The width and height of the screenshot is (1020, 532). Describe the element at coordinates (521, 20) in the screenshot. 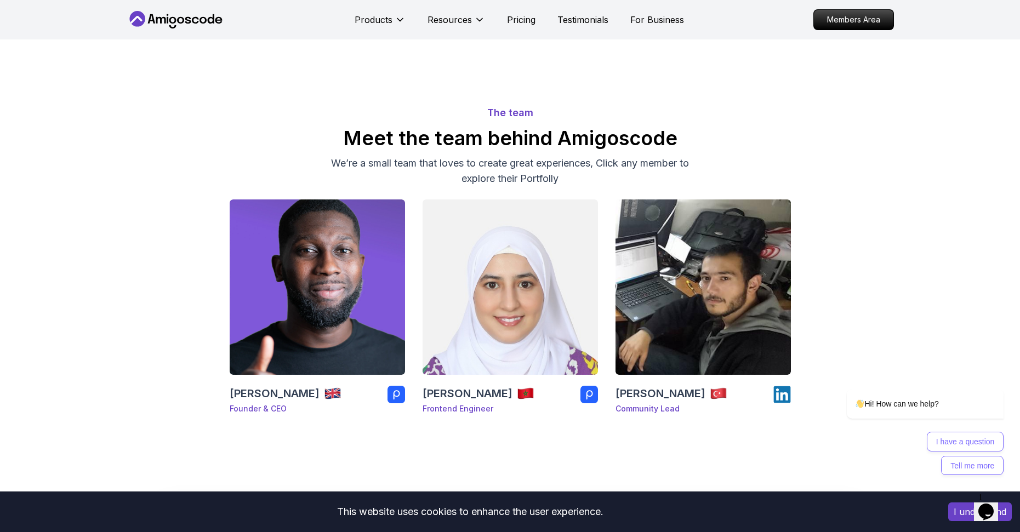

I see `p: Pricing` at that location.